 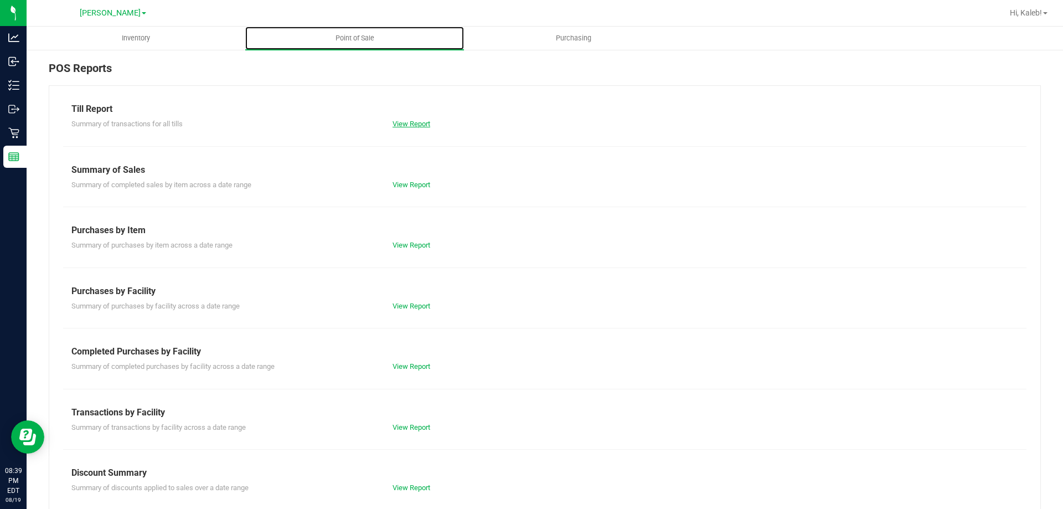 What do you see at coordinates (545, 230) in the screenshot?
I see `div: Purchases by Item` at bounding box center [545, 230].